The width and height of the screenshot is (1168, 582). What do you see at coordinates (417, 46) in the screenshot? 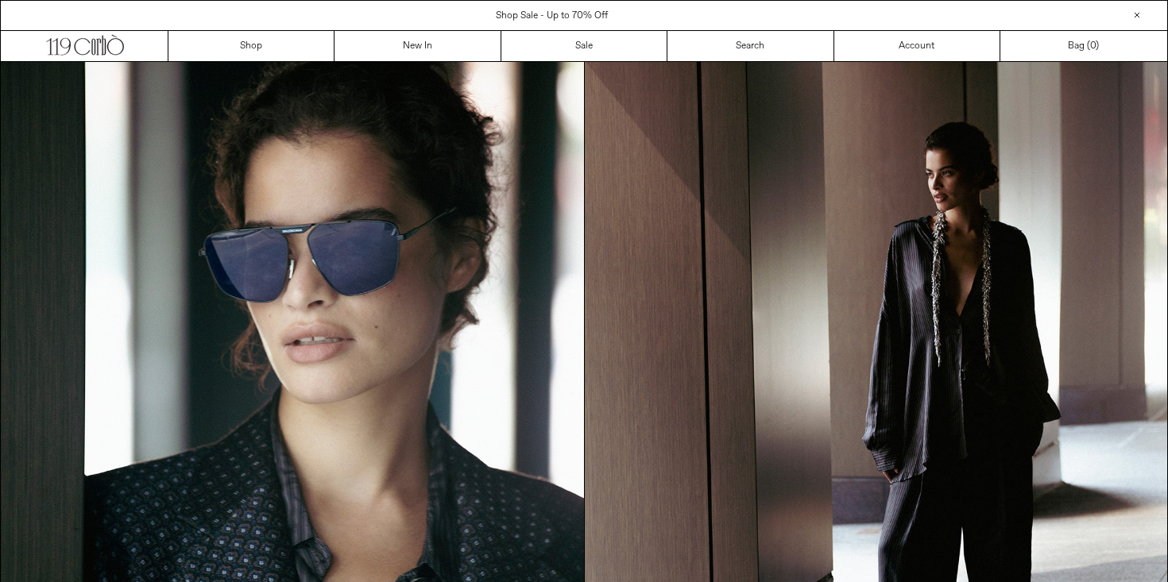
I see `a: New In` at bounding box center [417, 46].